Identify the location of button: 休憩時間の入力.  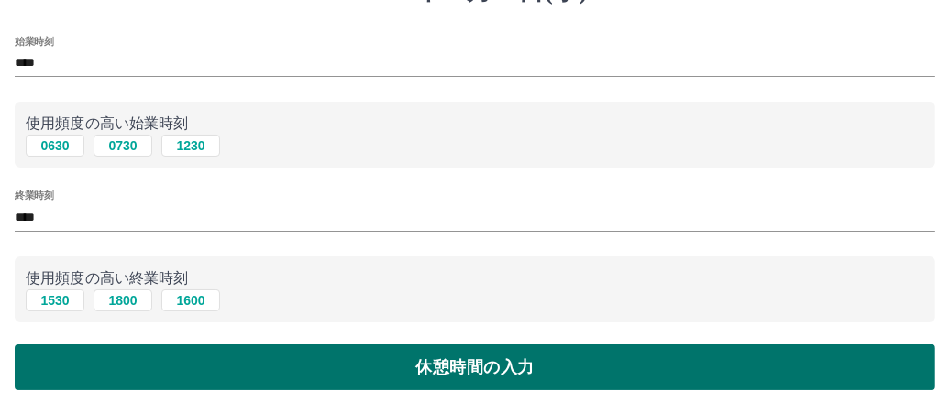
(475, 368).